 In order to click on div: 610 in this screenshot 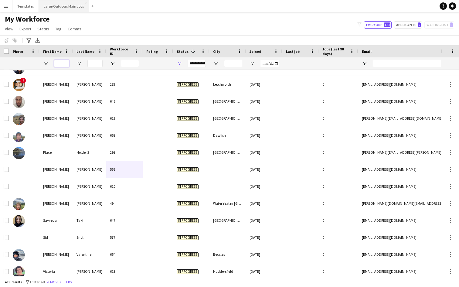, I will do `click(125, 186)`.